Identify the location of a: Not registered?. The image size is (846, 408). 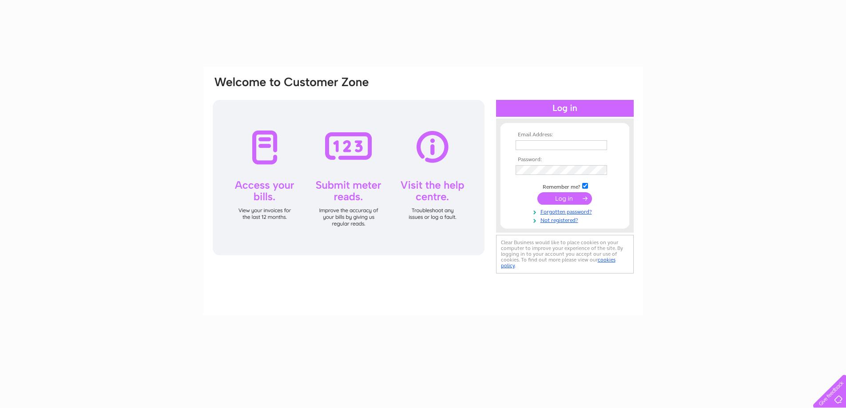
(566, 219).